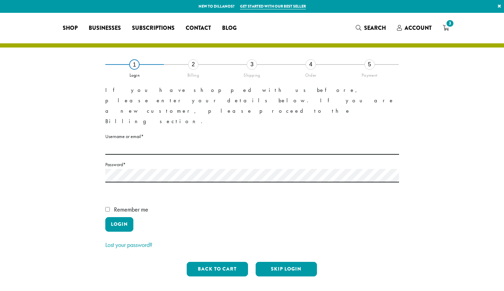 This screenshot has height=291, width=504. What do you see at coordinates (375, 28) in the screenshot?
I see `span: Search` at bounding box center [375, 28].